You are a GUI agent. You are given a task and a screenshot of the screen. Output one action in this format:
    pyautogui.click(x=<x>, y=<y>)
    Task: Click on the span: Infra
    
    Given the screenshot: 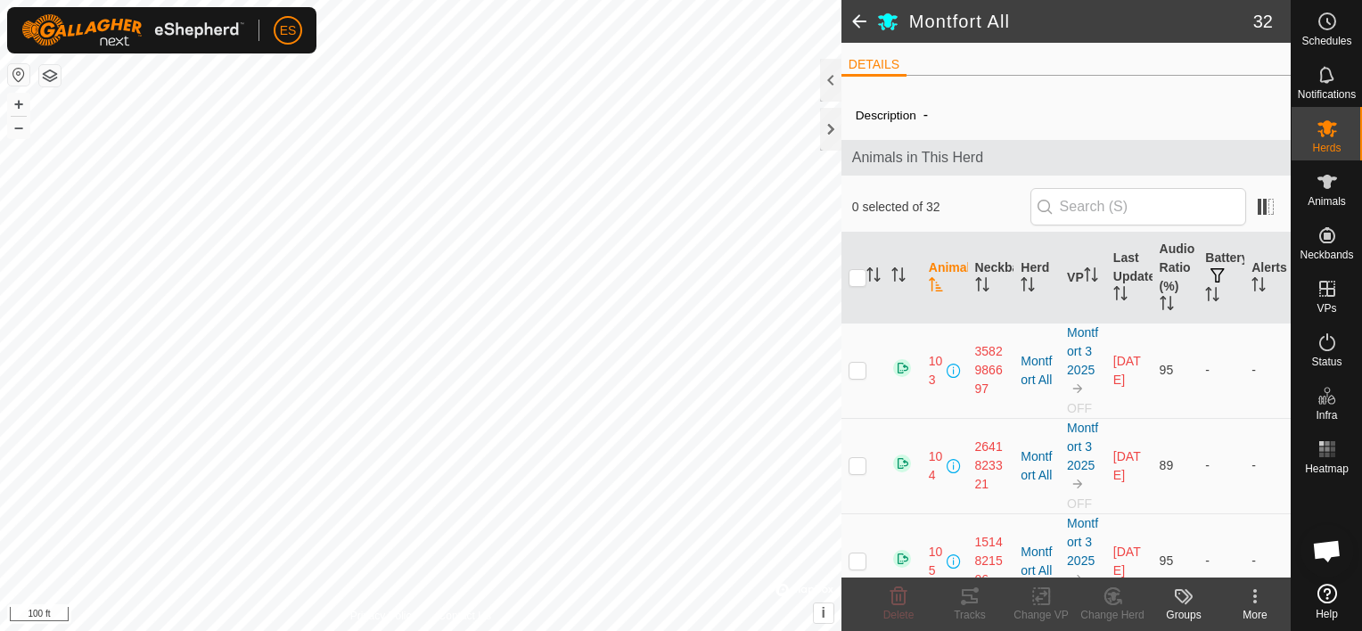 What is the action you would take?
    pyautogui.click(x=1327, y=415)
    